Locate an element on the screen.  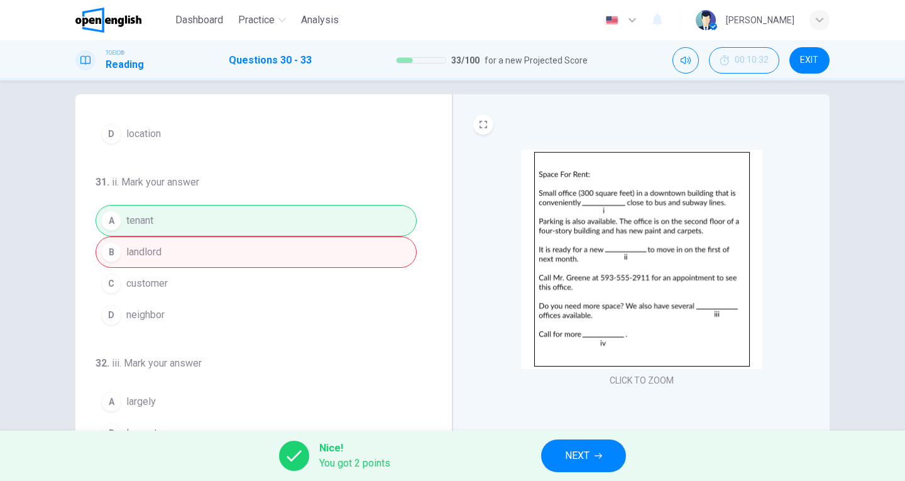
h1: Reading is located at coordinates (124, 65).